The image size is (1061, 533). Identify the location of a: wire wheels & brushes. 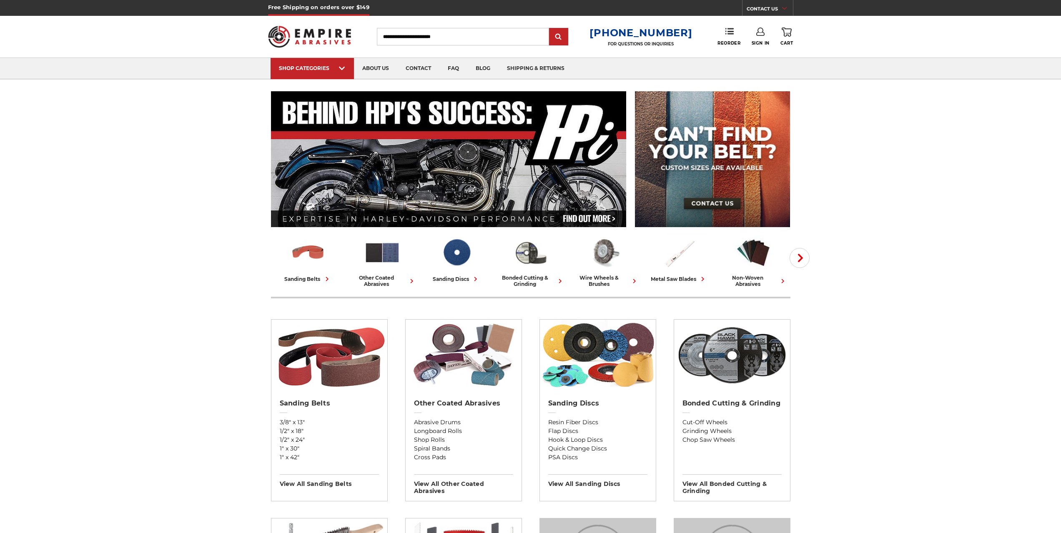
(605, 261).